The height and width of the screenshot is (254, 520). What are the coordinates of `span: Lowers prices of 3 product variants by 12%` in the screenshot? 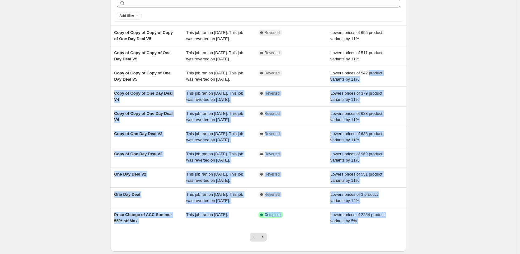 It's located at (354, 197).